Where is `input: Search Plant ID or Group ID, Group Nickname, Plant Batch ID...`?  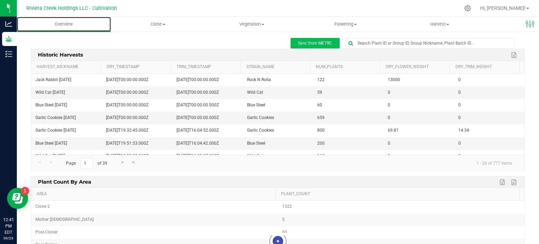 input: Search Plant ID or Group ID, Group Nickname, Plant Batch ID... is located at coordinates (430, 43).